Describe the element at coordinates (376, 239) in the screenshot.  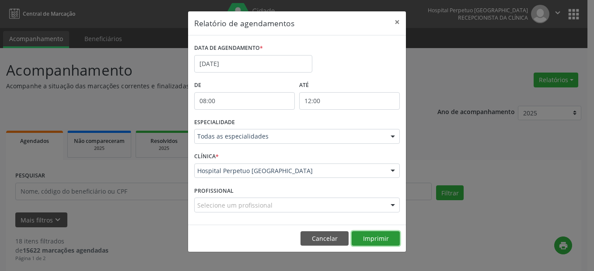
I see `button: Imprimir` at that location.